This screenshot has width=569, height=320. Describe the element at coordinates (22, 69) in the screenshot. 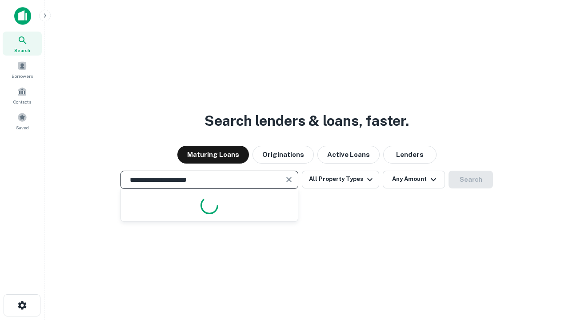

I see `div: Borrowers` at that location.